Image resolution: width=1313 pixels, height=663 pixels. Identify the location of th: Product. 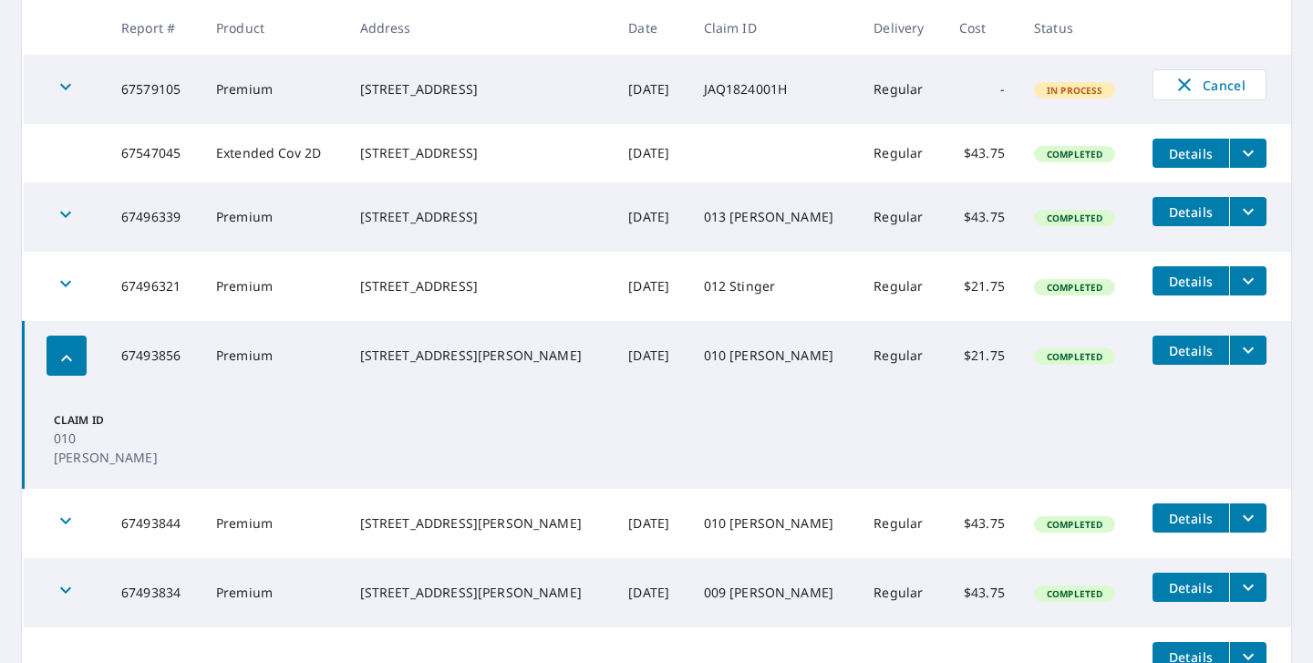
(274, 27).